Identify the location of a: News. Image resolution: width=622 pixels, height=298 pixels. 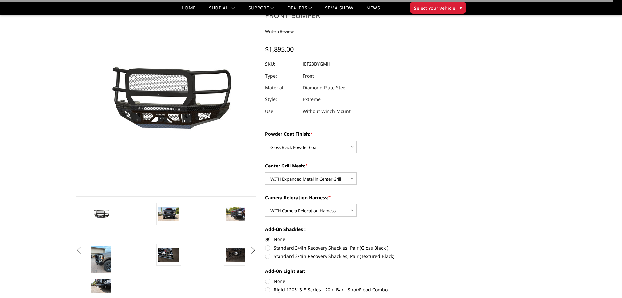
(373, 10).